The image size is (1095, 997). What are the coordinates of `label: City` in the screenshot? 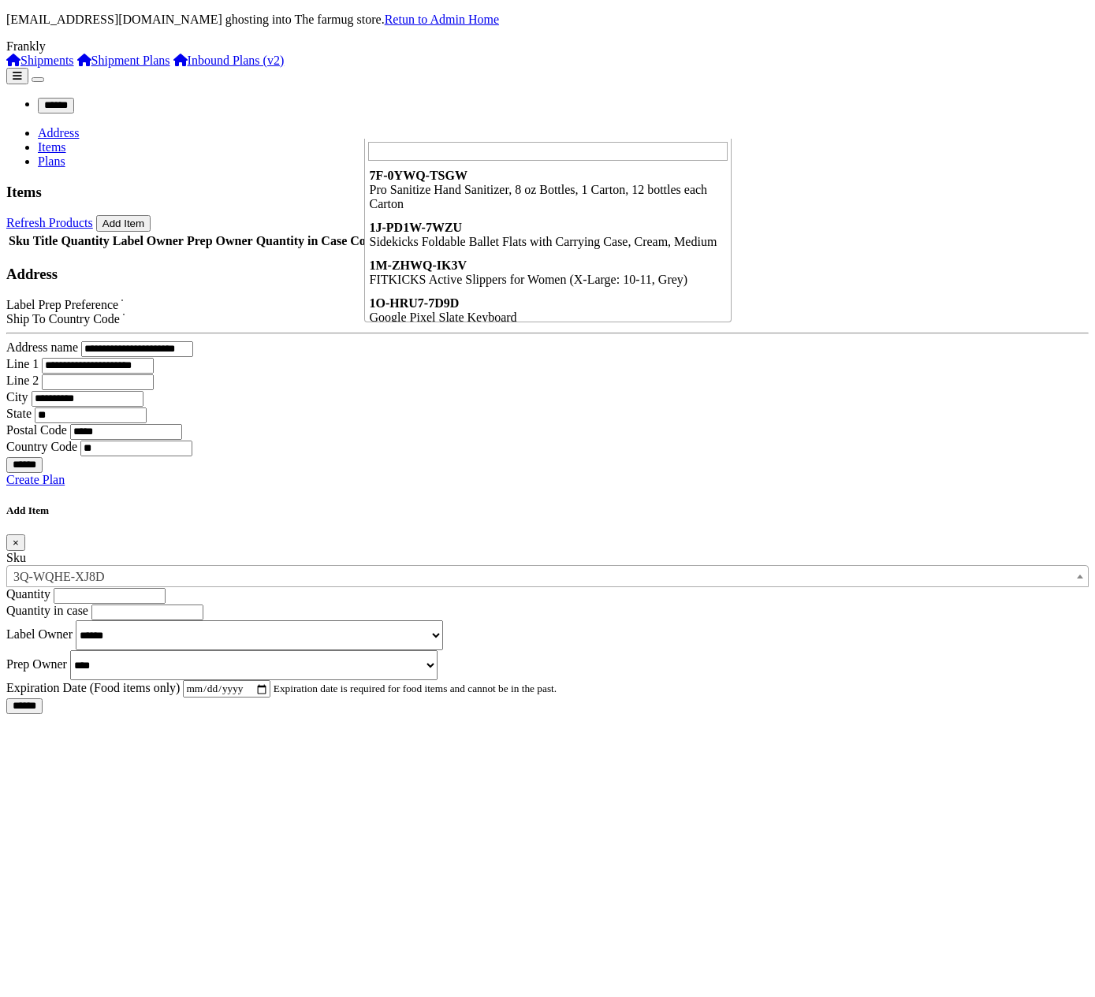 It's located at (17, 397).